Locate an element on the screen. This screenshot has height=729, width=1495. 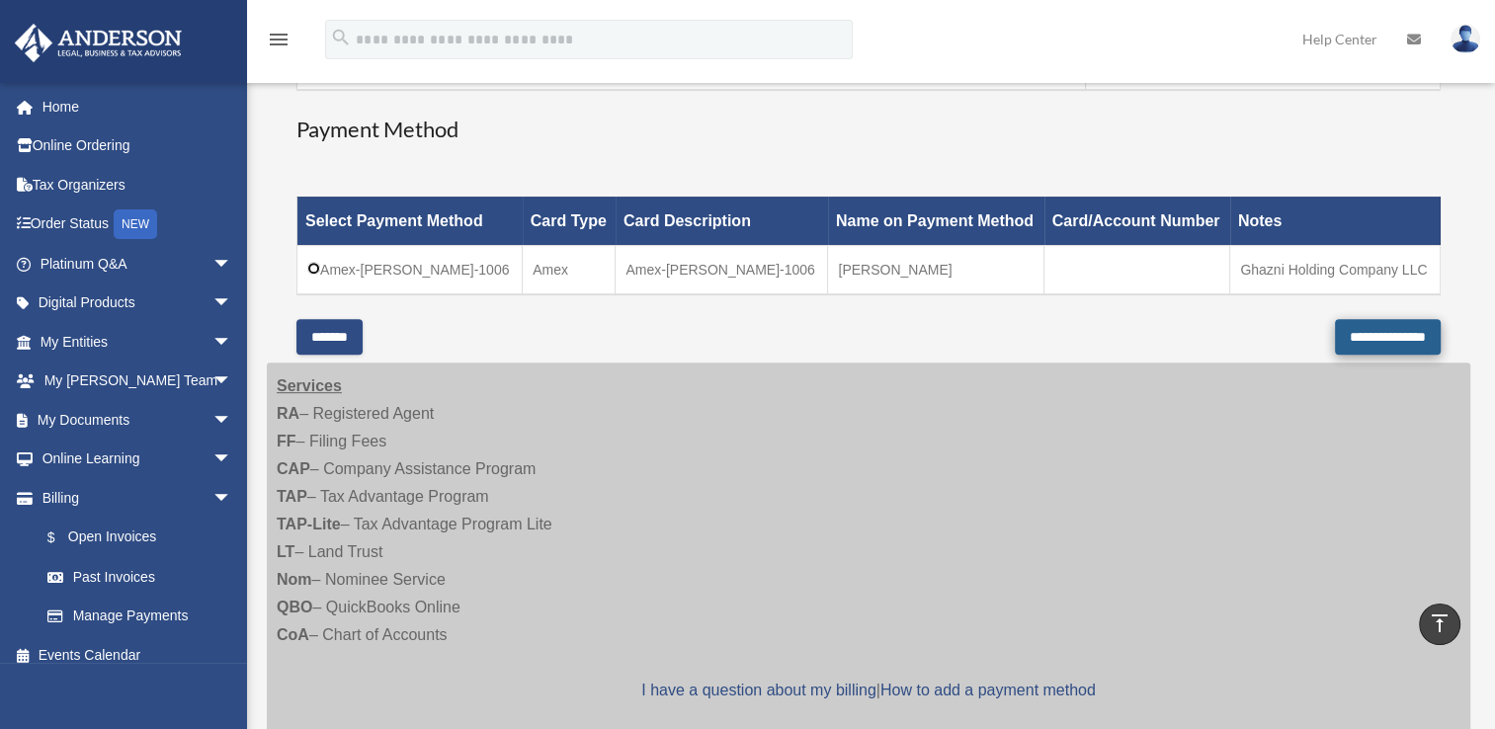
a: Home is located at coordinates (137, 107).